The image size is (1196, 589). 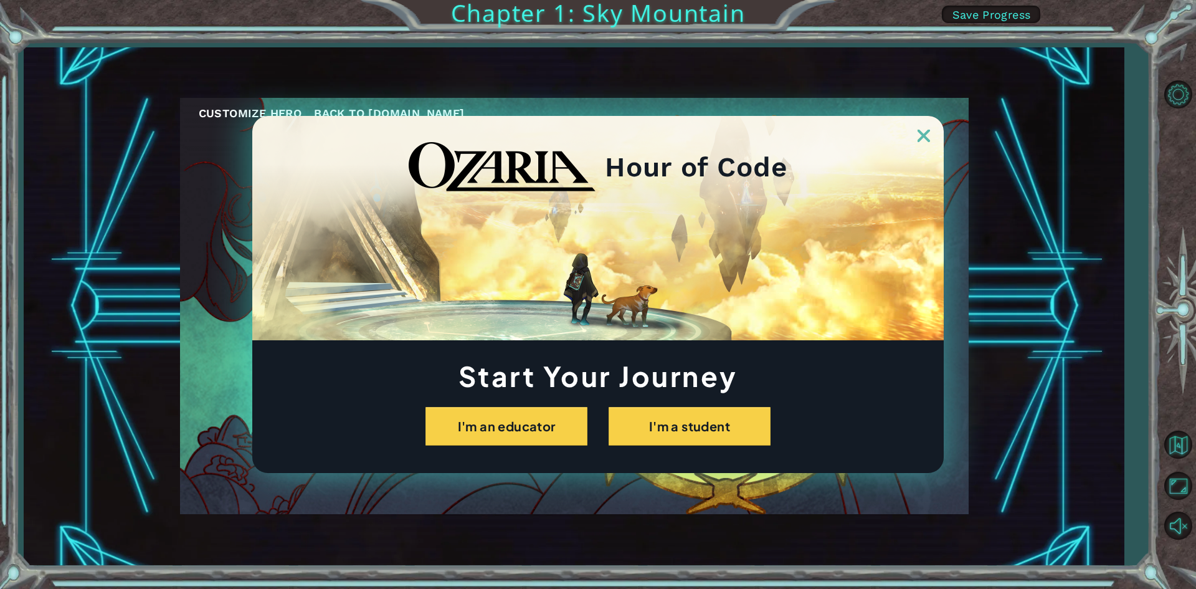 I want to click on button: I'm an educator, so click(x=507, y=426).